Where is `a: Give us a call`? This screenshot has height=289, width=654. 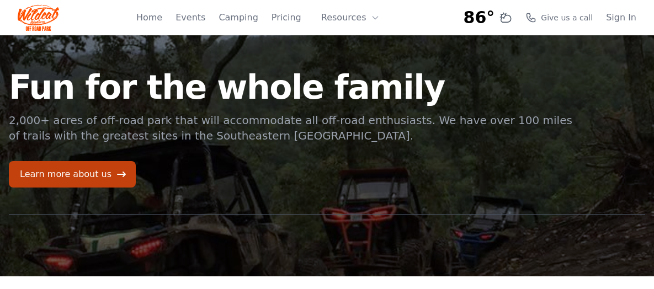 a: Give us a call is located at coordinates (559, 18).